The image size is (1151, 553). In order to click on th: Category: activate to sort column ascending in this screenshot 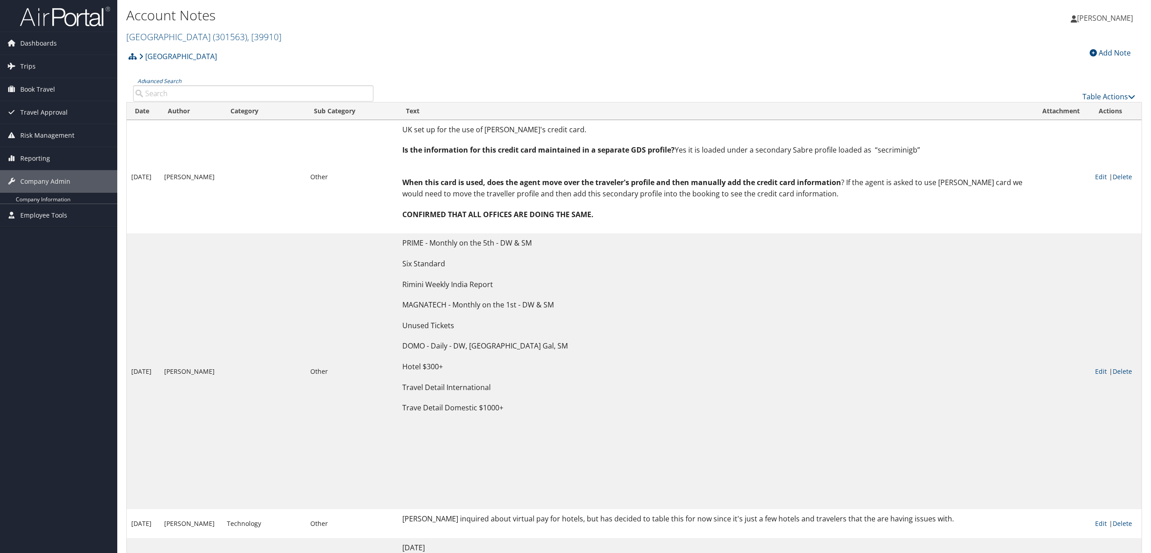, I will do `click(264, 111)`.